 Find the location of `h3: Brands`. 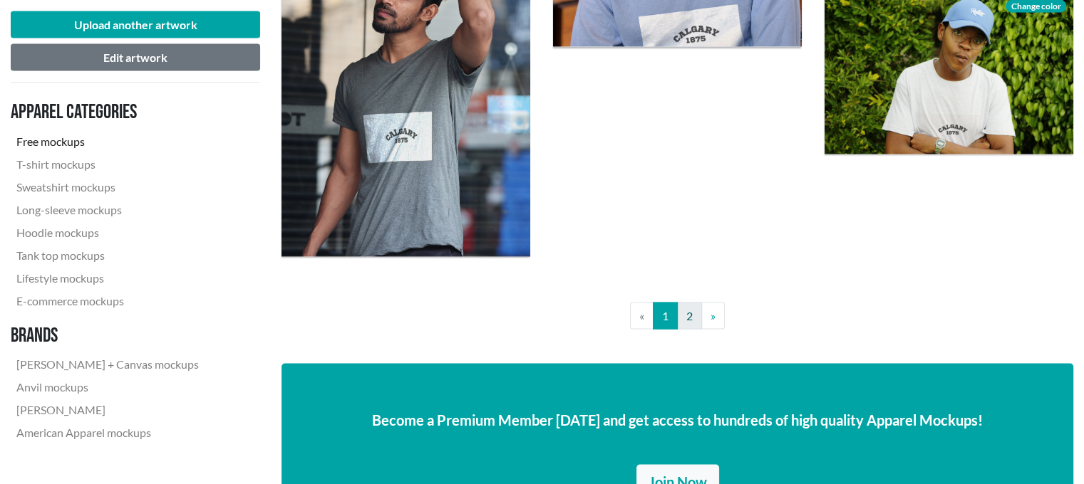

h3: Brands is located at coordinates (108, 336).